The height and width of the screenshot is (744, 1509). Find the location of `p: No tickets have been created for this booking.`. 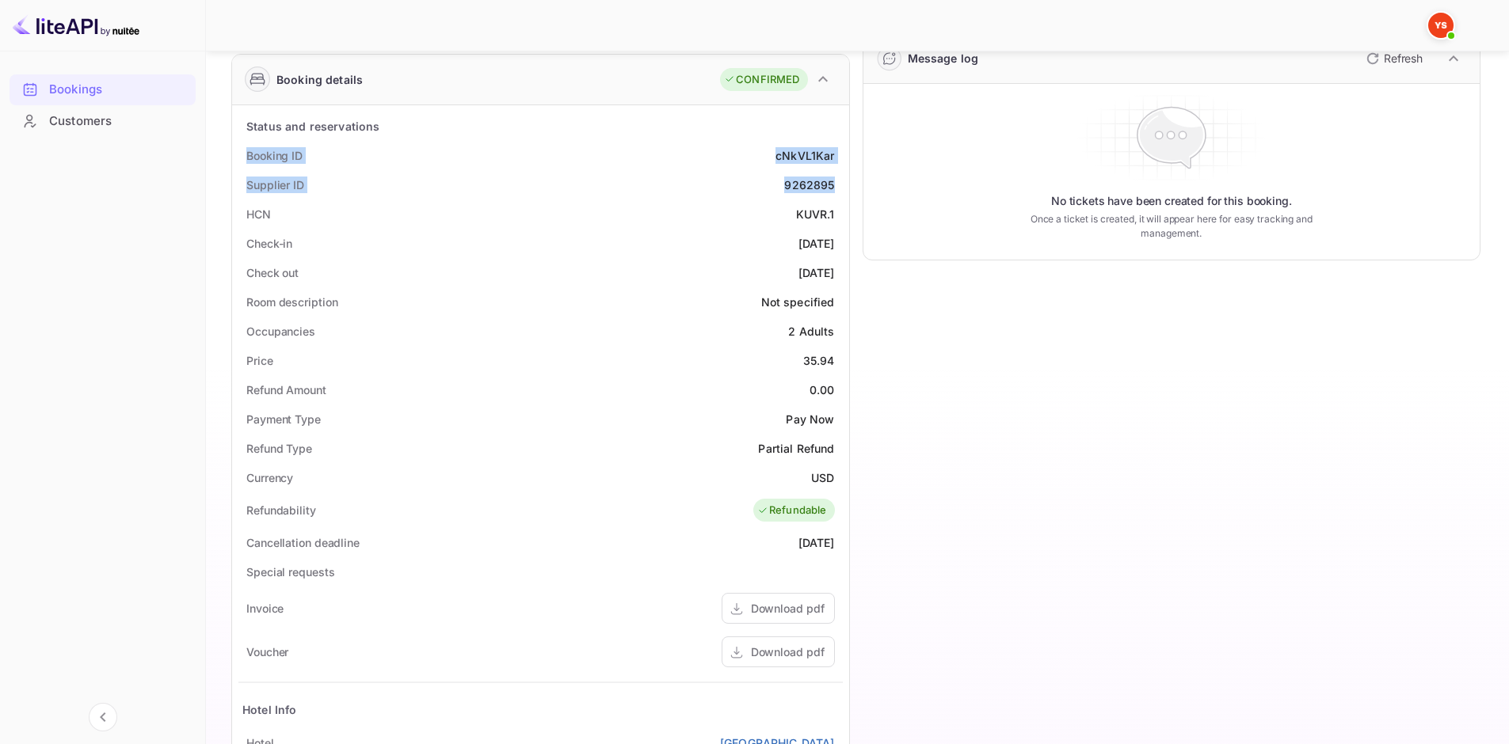

p: No tickets have been created for this booking. is located at coordinates (1171, 201).